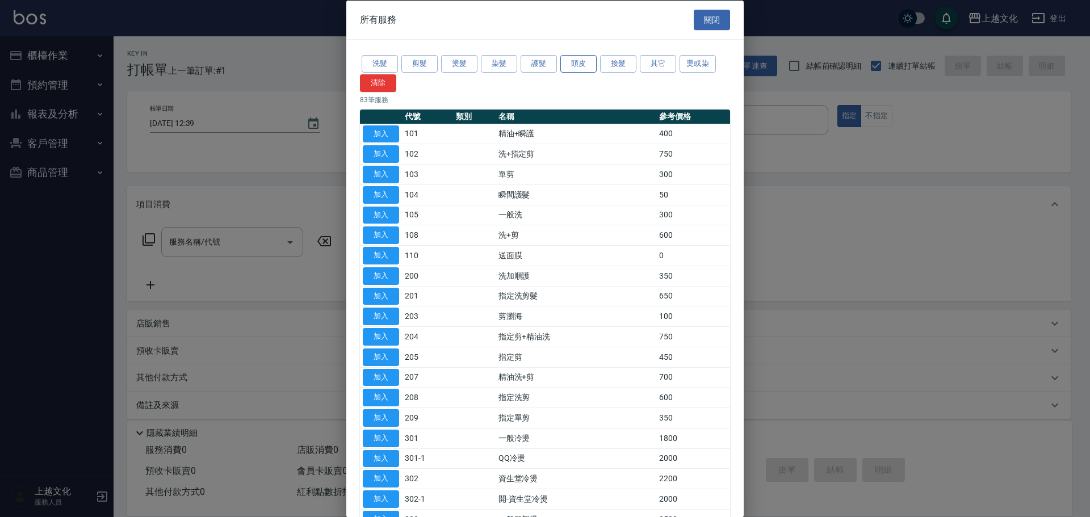  I want to click on td: 700, so click(693, 377).